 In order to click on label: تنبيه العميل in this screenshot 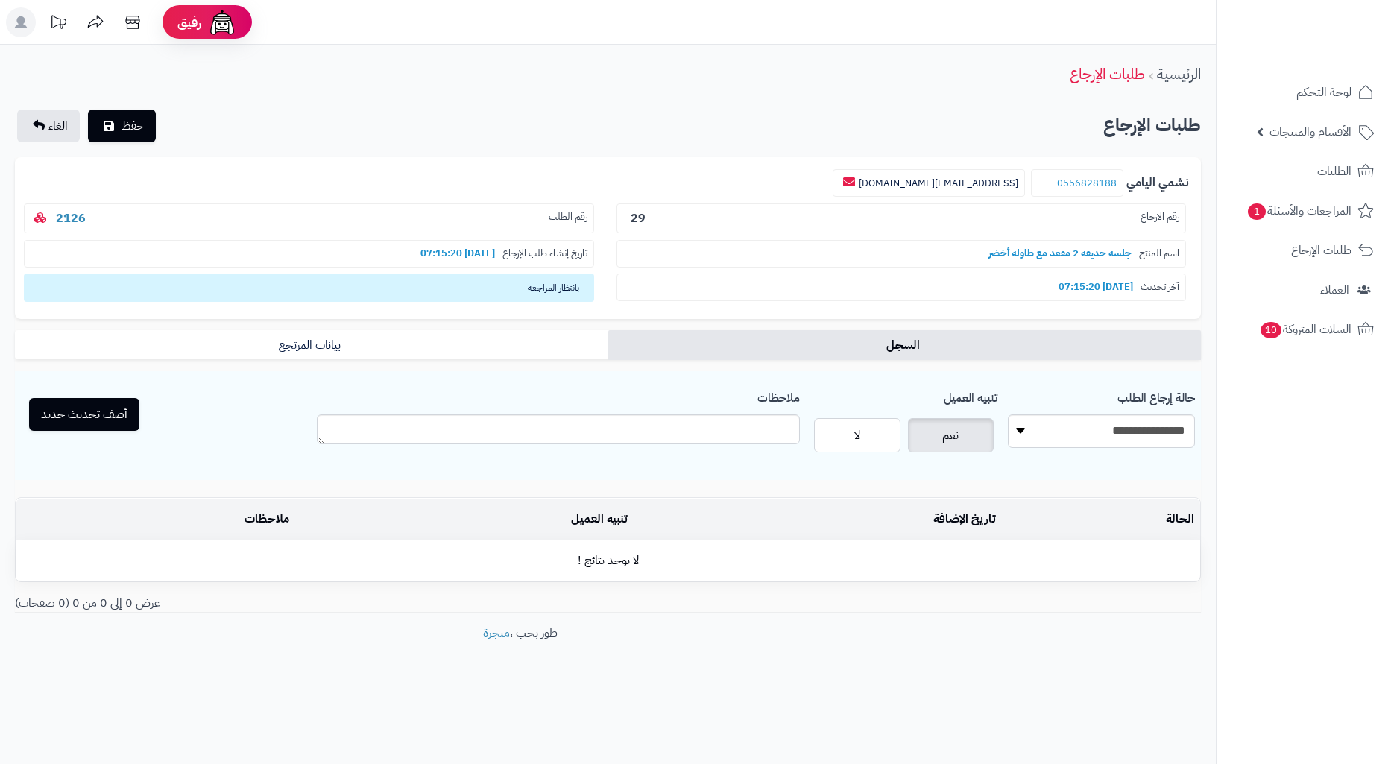, I will do `click(971, 395)`.